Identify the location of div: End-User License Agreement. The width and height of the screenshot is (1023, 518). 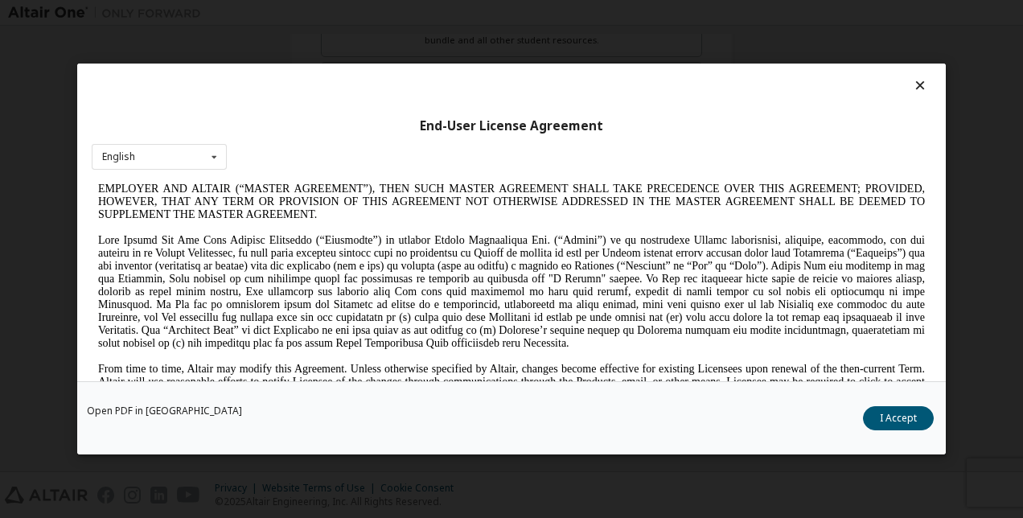
(511, 126).